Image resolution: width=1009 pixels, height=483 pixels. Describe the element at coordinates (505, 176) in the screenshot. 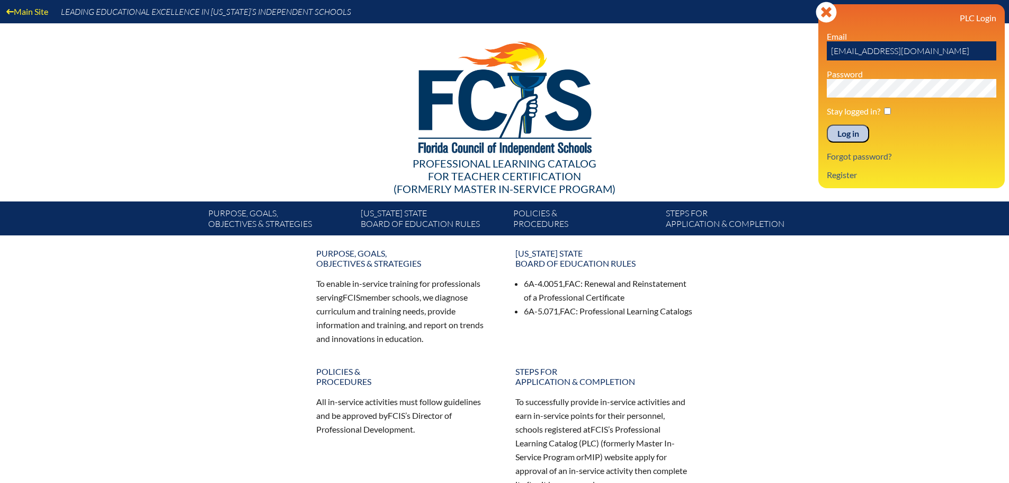

I see `div: Professional Learning Catalog (formerly Master In-service Program)` at that location.